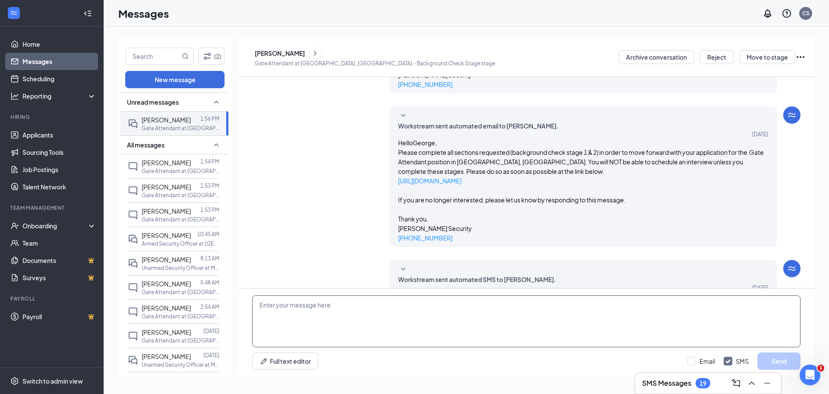 This screenshot has width=829, height=394. Describe the element at coordinates (264, 361) in the screenshot. I see `svg: Pen` at that location.